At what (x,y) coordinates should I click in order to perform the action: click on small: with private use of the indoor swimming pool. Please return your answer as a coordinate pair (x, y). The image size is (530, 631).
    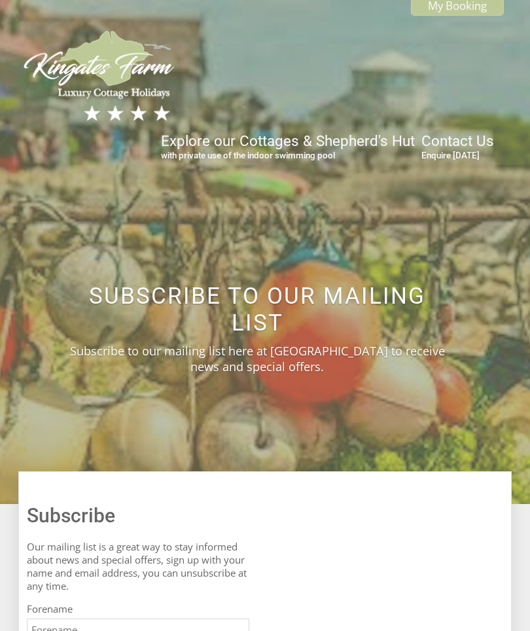
    Looking at the image, I should click on (288, 155).